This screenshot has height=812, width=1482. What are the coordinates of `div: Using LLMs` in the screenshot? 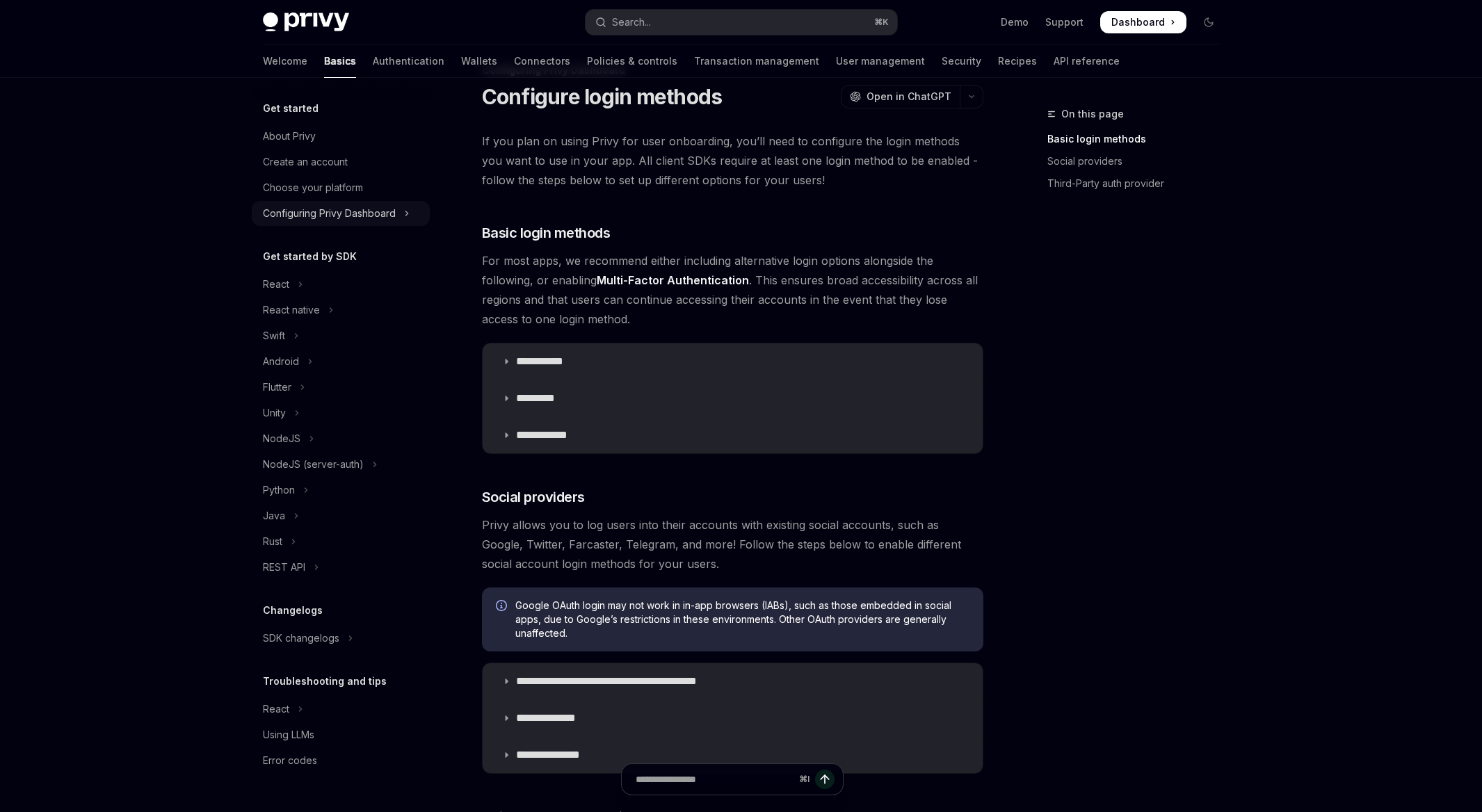 It's located at (289, 735).